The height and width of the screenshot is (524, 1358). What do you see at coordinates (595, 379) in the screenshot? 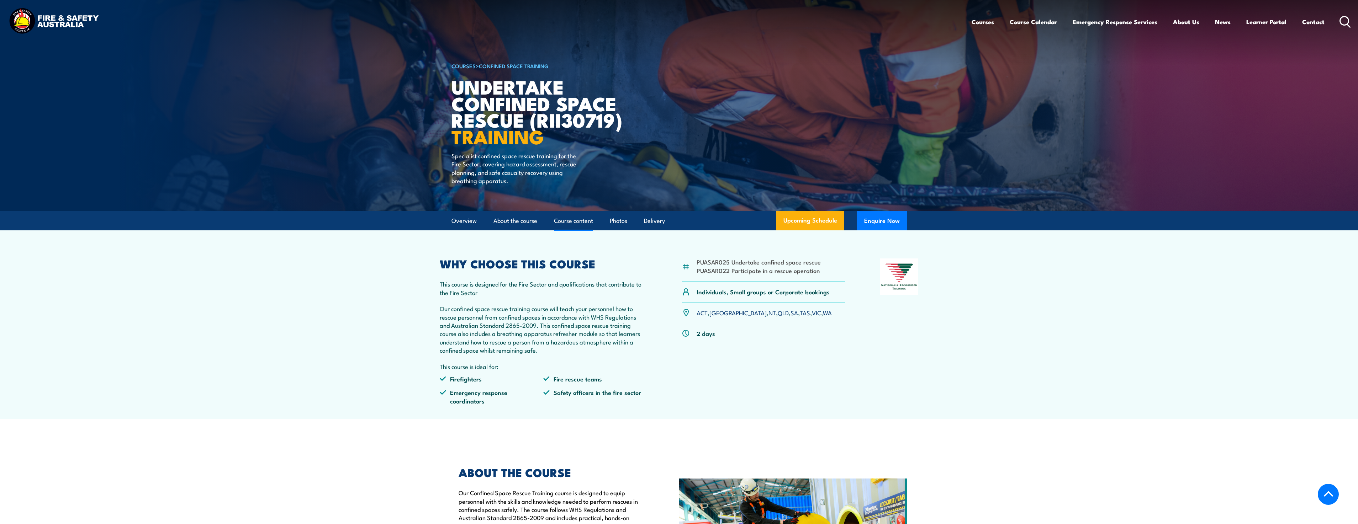
I see `li: Fire rescue teams` at bounding box center [595, 379].